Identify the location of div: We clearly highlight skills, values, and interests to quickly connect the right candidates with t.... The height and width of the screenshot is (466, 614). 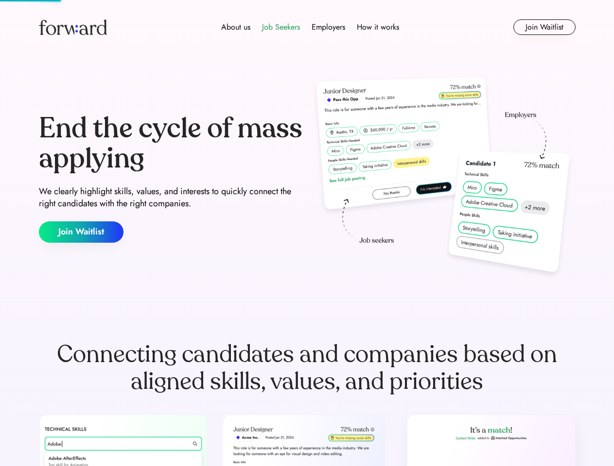
(171, 198).